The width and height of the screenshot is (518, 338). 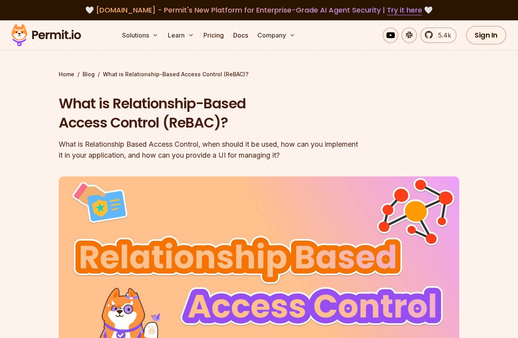 I want to click on a: Blog, so click(x=88, y=74).